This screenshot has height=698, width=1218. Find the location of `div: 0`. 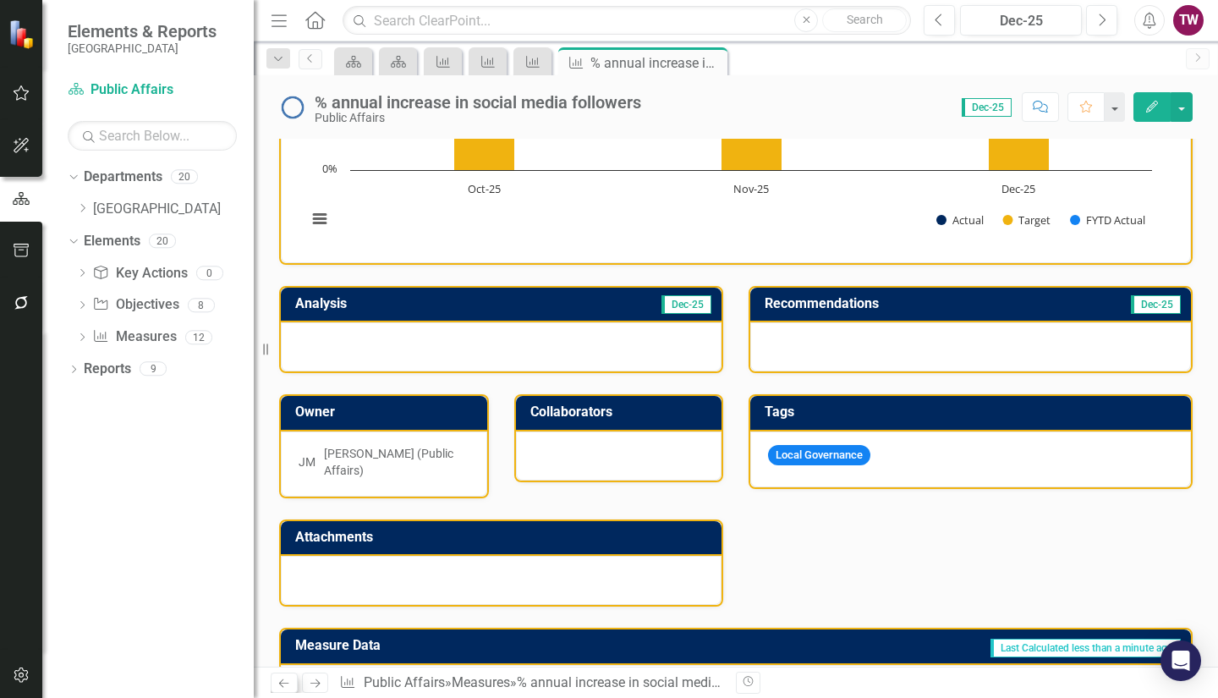

div: 0 is located at coordinates (210, 272).